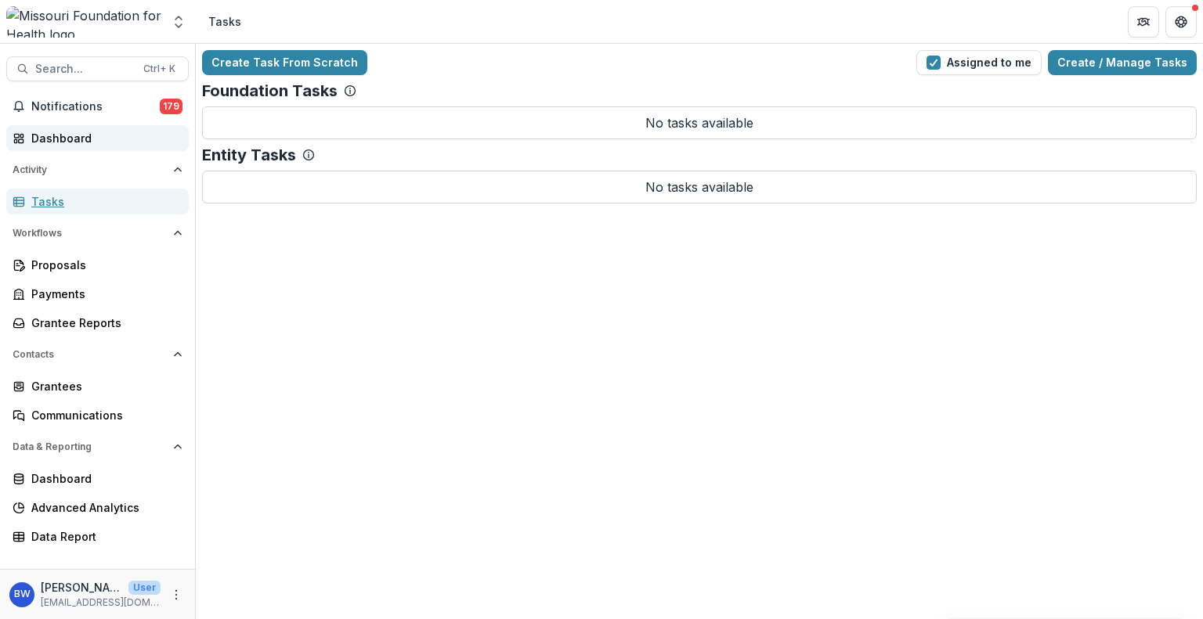 The image size is (1203, 619). Describe the element at coordinates (89, 233) in the screenshot. I see `span: Workflows` at that location.